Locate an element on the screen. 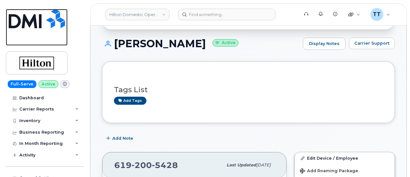 The image size is (410, 177). button: Carrier Support is located at coordinates (372, 43).